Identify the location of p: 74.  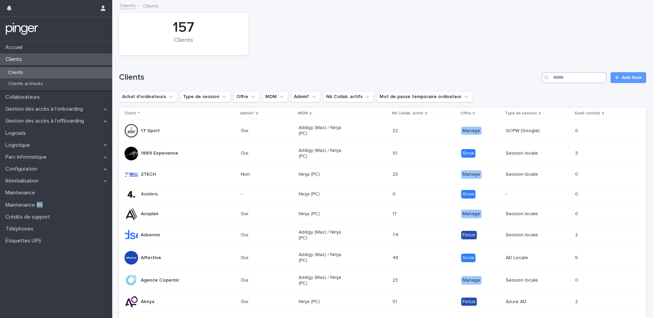
(396, 234).